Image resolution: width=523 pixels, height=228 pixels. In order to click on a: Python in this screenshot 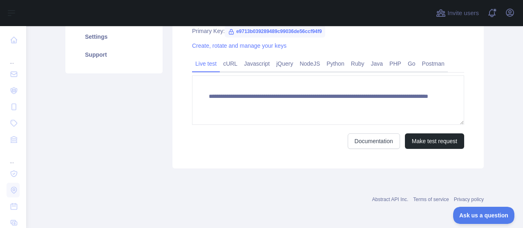, I will do `click(335, 64)`.